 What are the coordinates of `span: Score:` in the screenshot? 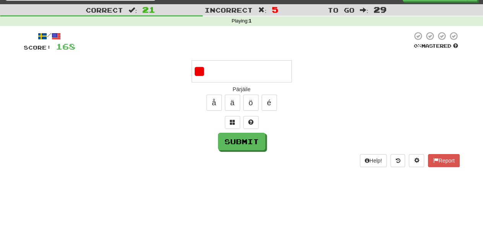 It's located at (37, 47).